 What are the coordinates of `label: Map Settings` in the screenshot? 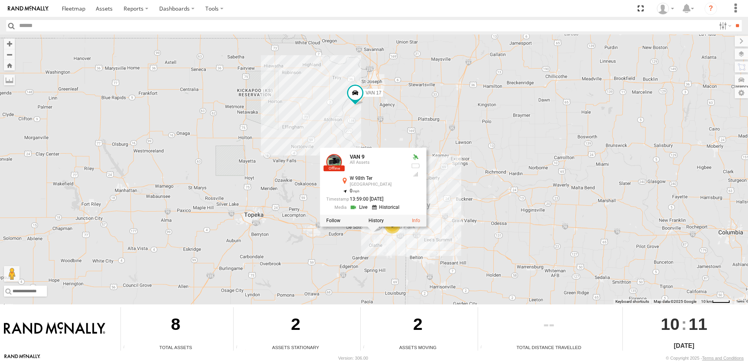 It's located at (742, 93).